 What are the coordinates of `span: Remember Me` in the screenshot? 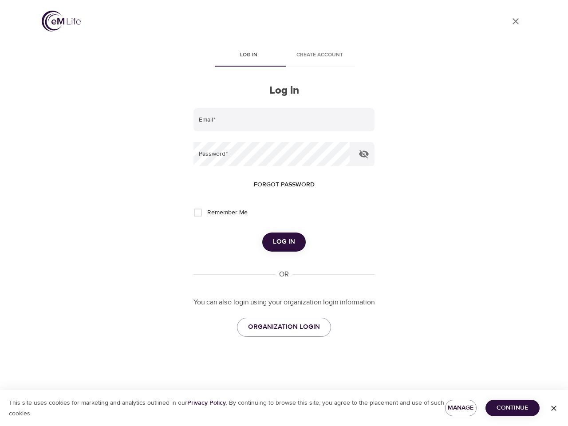 It's located at (227, 212).